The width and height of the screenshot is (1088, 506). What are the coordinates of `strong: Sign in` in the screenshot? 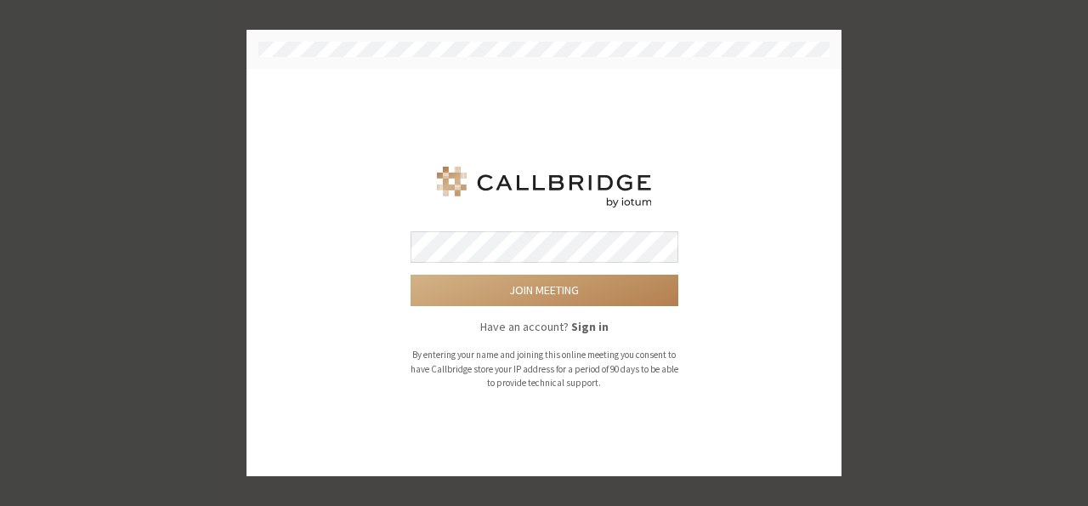 It's located at (590, 326).